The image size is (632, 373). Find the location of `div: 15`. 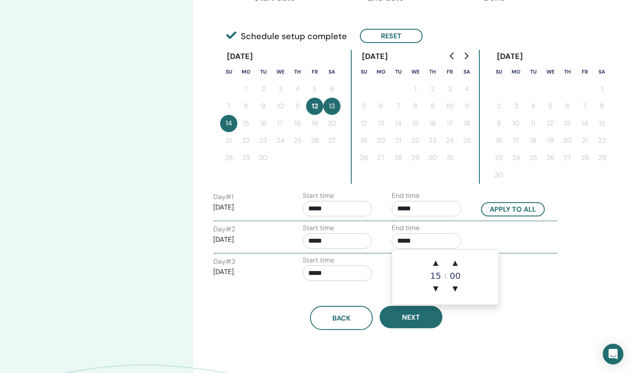

div: 15 is located at coordinates (436, 276).